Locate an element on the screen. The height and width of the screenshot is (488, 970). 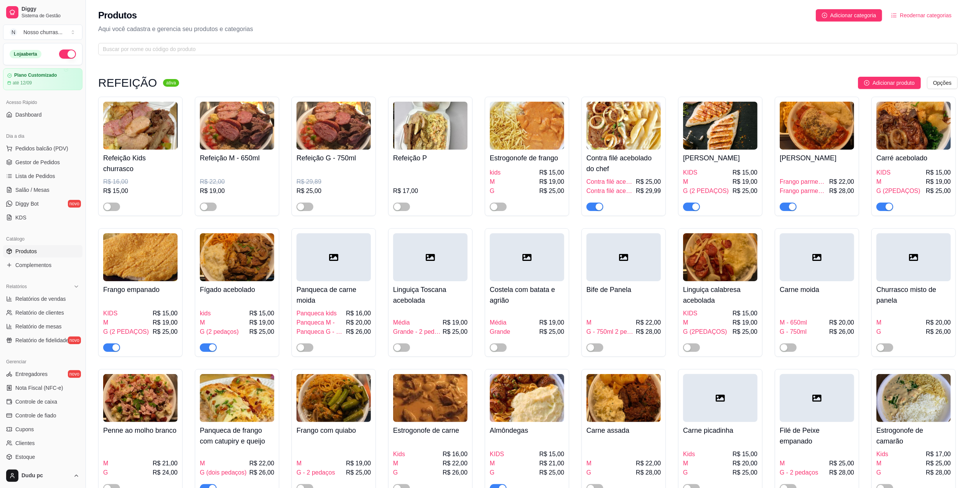
a: Clientes is located at coordinates (43, 443).